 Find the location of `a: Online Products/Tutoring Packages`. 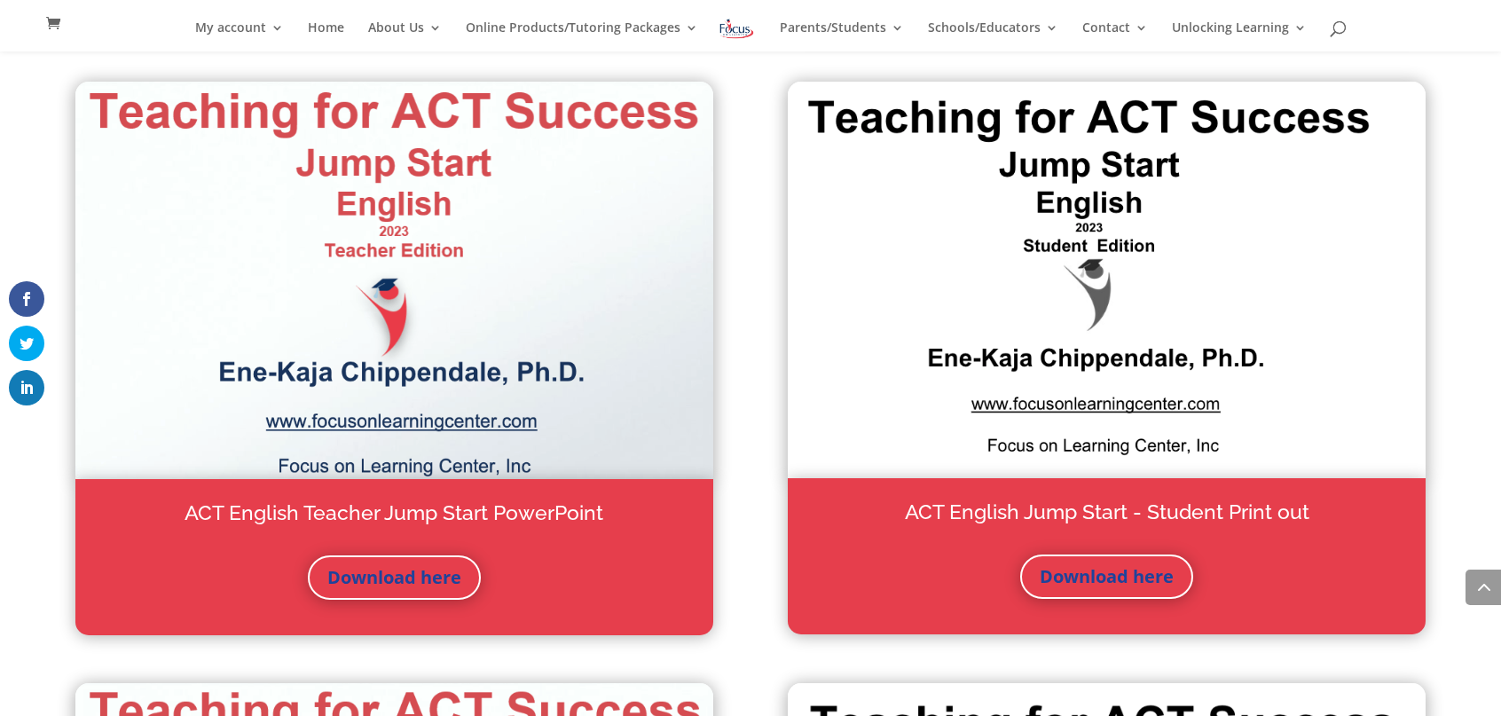

a: Online Products/Tutoring Packages is located at coordinates (582, 36).